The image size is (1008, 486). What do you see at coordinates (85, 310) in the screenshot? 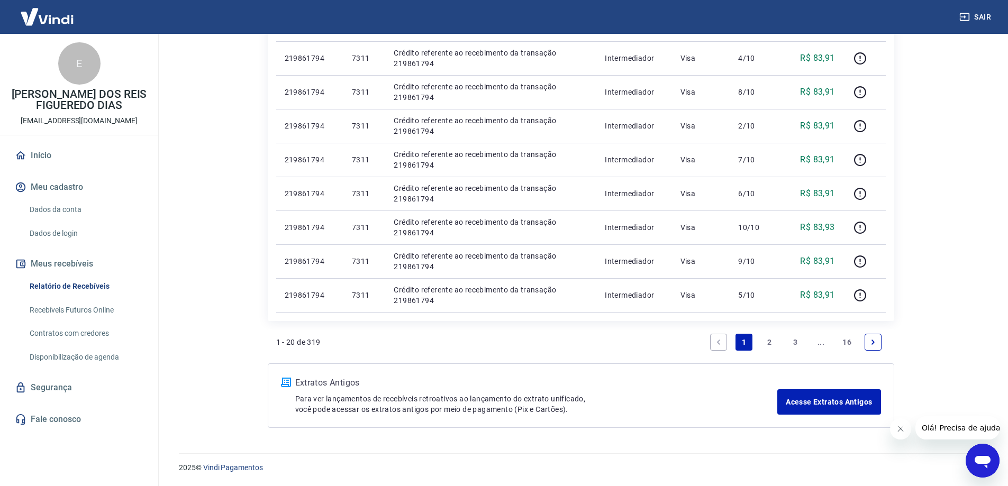
I see `a: Recebíveis Futuros Online` at bounding box center [85, 310].